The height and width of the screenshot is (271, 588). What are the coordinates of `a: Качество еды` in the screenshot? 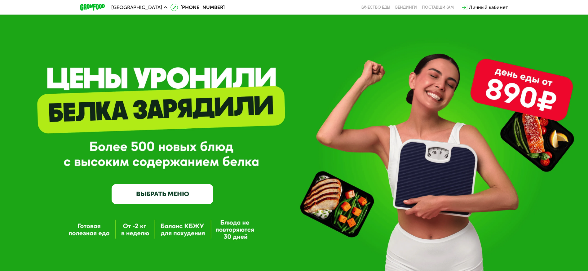 It's located at (376, 7).